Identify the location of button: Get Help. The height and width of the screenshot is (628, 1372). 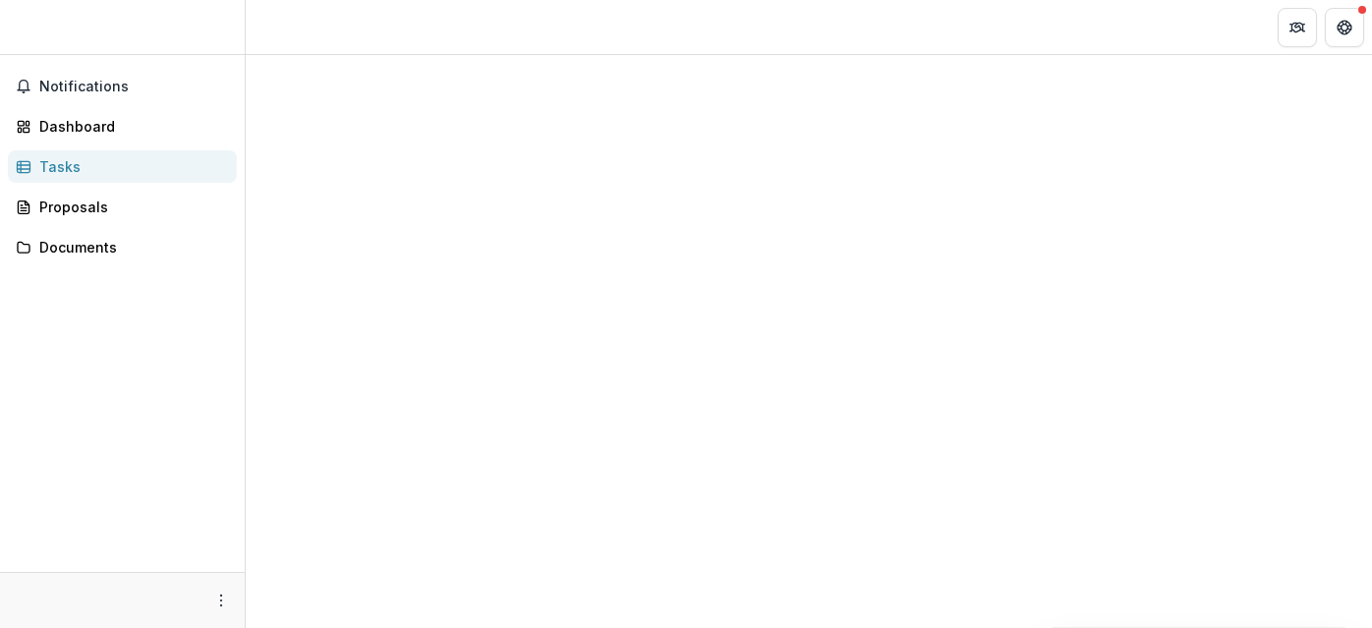
(1344, 28).